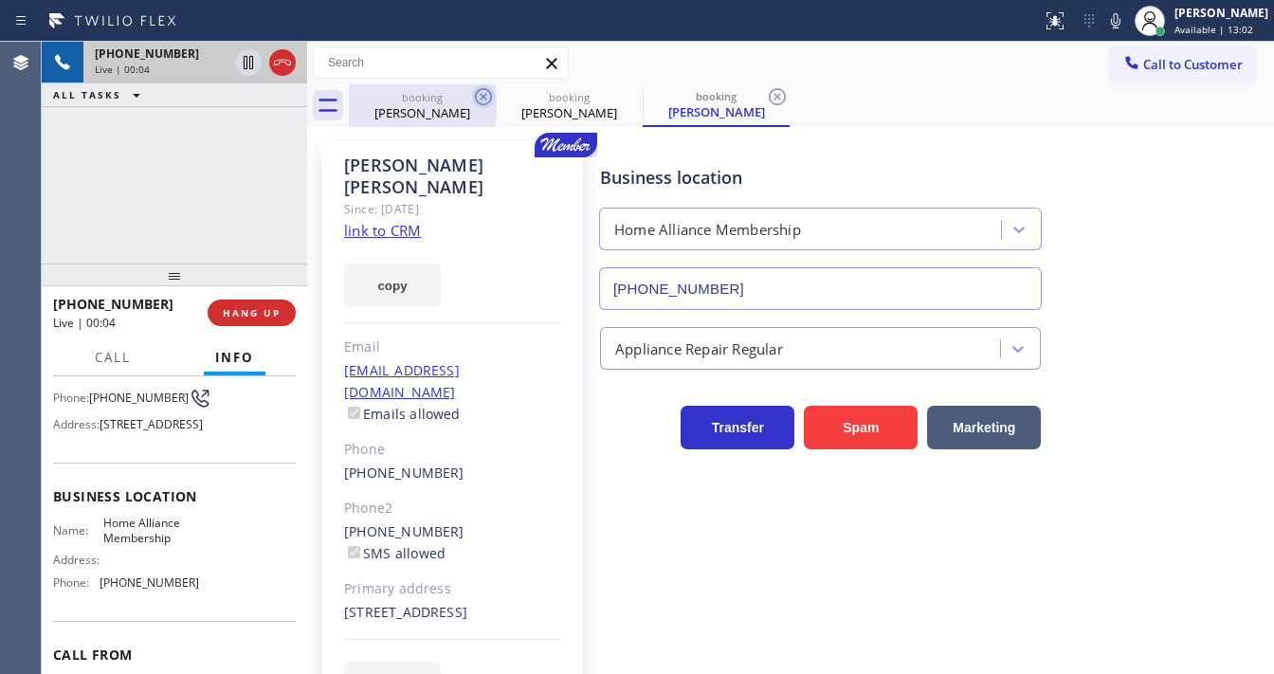 The image size is (1274, 674). Describe the element at coordinates (78, 530) in the screenshot. I see `span: Name:` at that location.